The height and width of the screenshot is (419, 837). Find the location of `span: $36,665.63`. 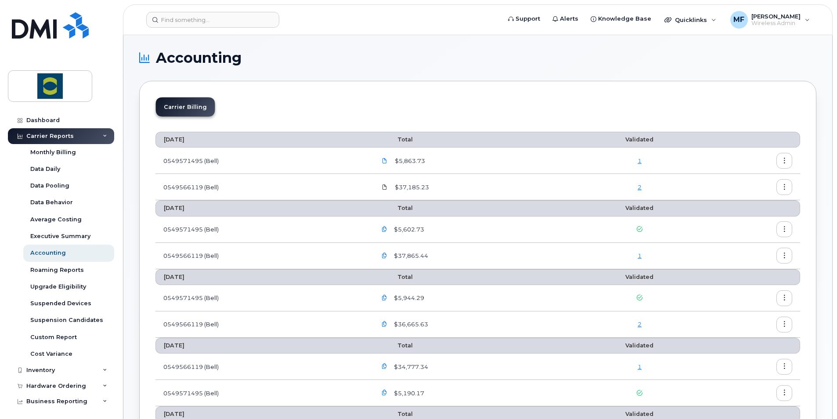

span: $36,665.63 is located at coordinates (410, 324).